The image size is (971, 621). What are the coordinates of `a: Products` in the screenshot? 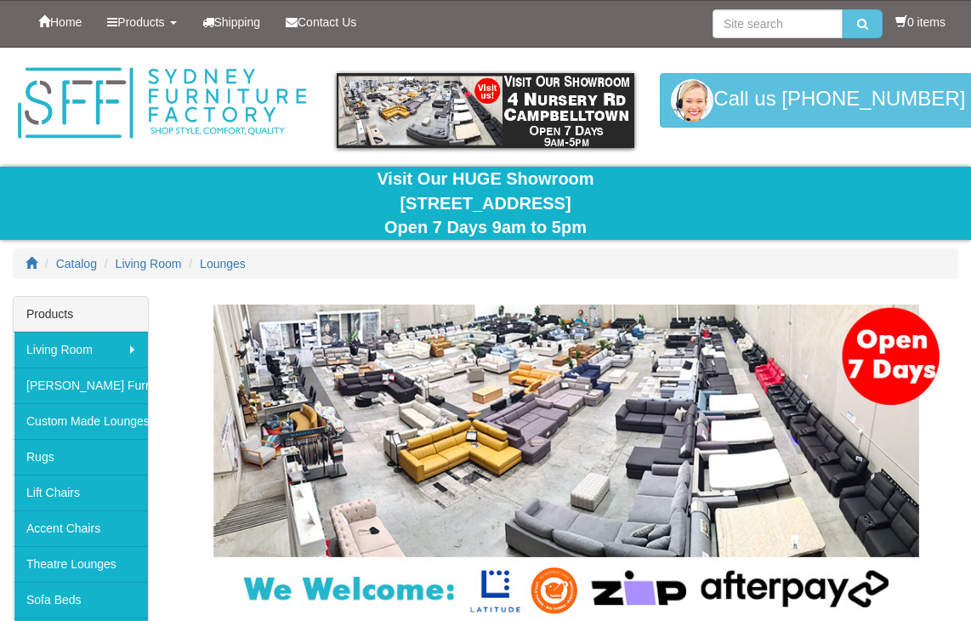 It's located at (141, 22).